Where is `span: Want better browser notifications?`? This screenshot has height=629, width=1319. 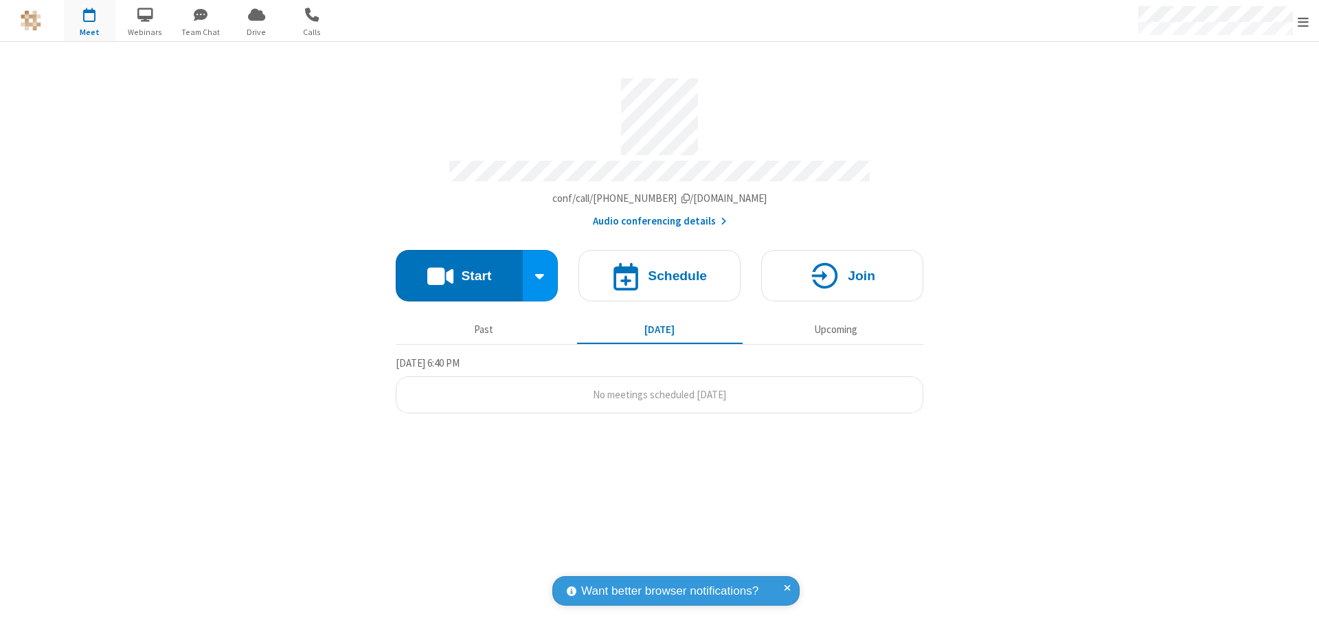 span: Want better browser notifications? is located at coordinates (670, 592).